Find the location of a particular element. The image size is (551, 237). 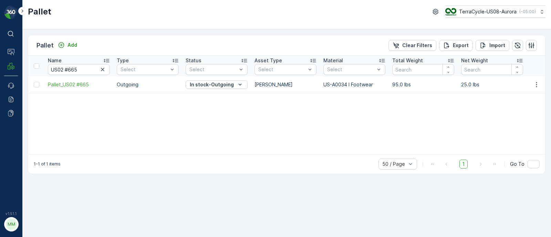

div: Toggle Row Selected is located at coordinates (36, 85).